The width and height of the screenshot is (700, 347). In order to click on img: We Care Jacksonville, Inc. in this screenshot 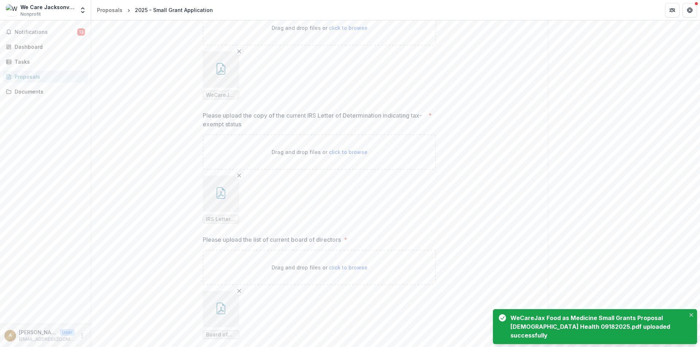, I will do `click(12, 10)`.